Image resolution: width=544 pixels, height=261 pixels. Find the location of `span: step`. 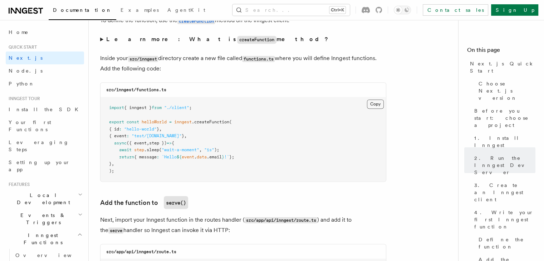

span: step is located at coordinates (139, 150).